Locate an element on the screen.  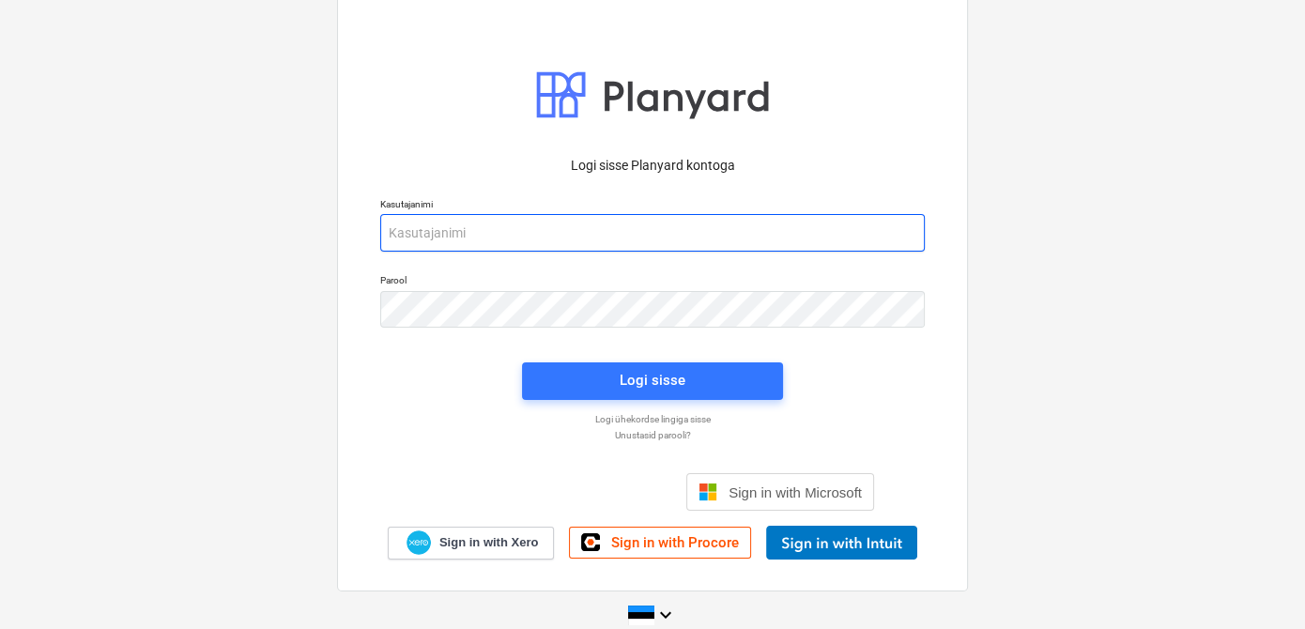
p: Kasutajanimi is located at coordinates (653, 206).